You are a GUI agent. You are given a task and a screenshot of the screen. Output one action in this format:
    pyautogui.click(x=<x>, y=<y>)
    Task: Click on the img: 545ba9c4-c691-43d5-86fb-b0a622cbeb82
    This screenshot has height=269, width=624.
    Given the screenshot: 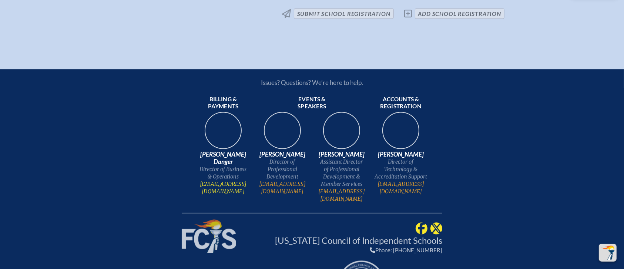 What is the action you would take?
    pyautogui.click(x=342, y=133)
    